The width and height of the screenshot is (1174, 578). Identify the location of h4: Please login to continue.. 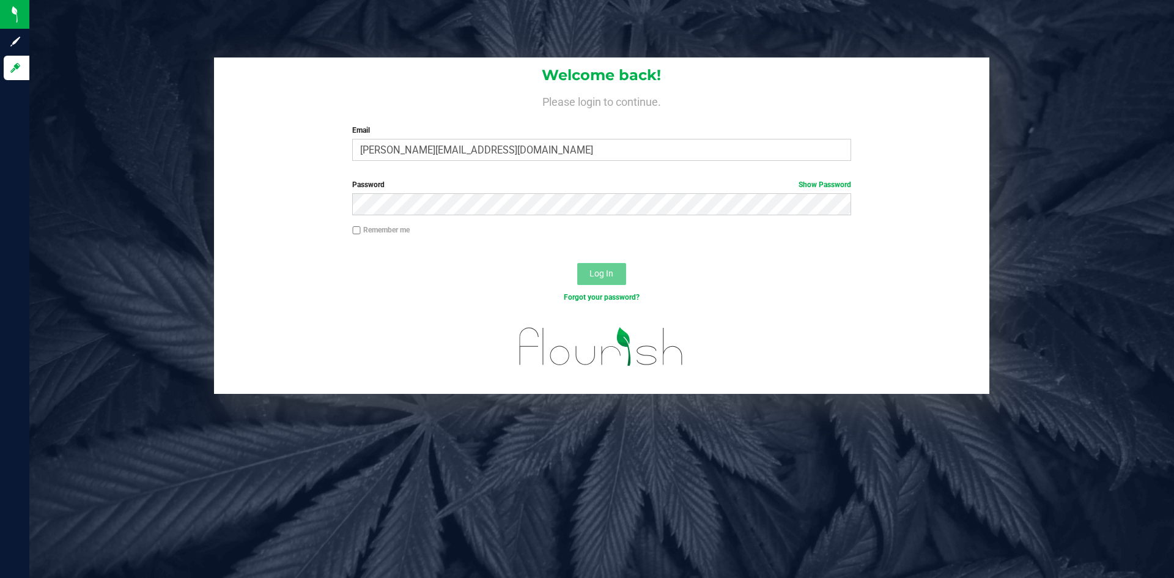
(602, 100).